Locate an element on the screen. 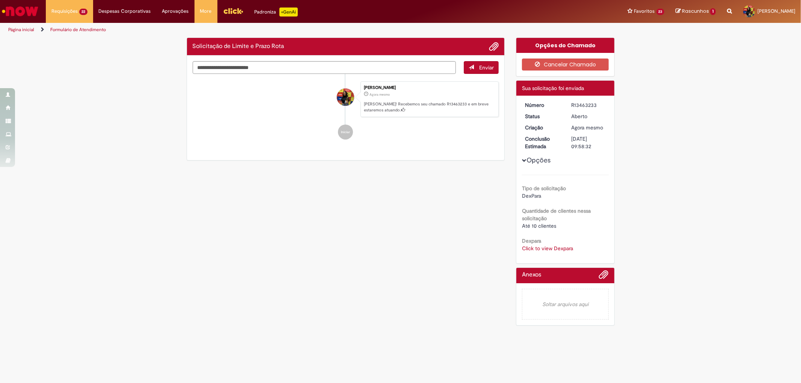 The width and height of the screenshot is (801, 383). span: DexPara is located at coordinates (531, 196).